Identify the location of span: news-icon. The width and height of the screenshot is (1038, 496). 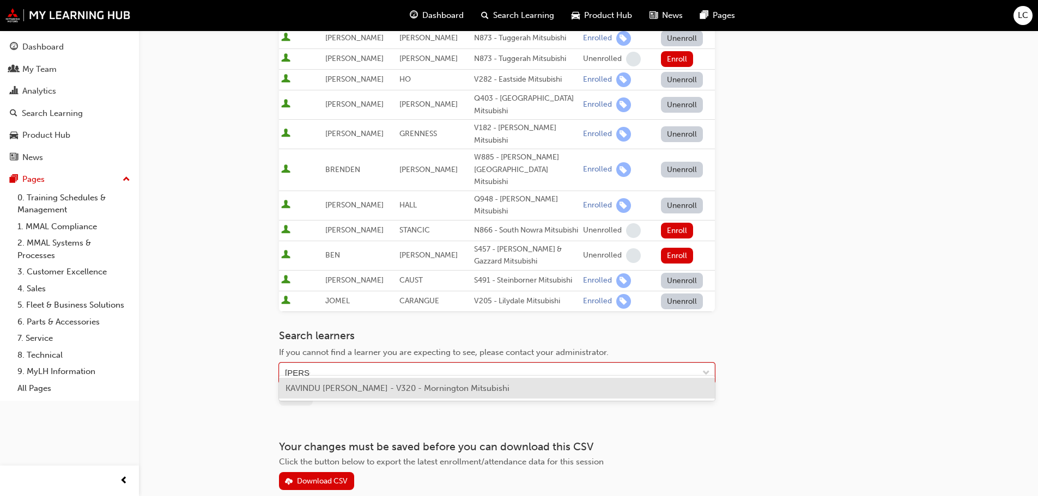
(14, 158).